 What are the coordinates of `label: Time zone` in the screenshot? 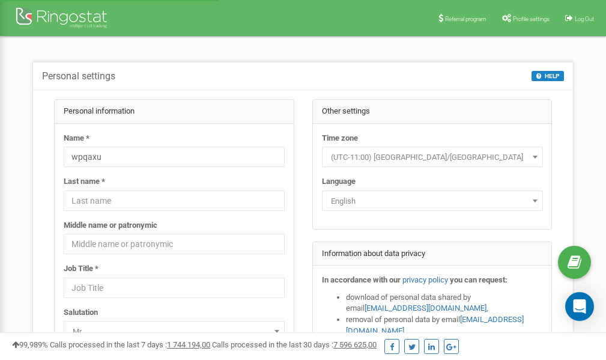 It's located at (340, 138).